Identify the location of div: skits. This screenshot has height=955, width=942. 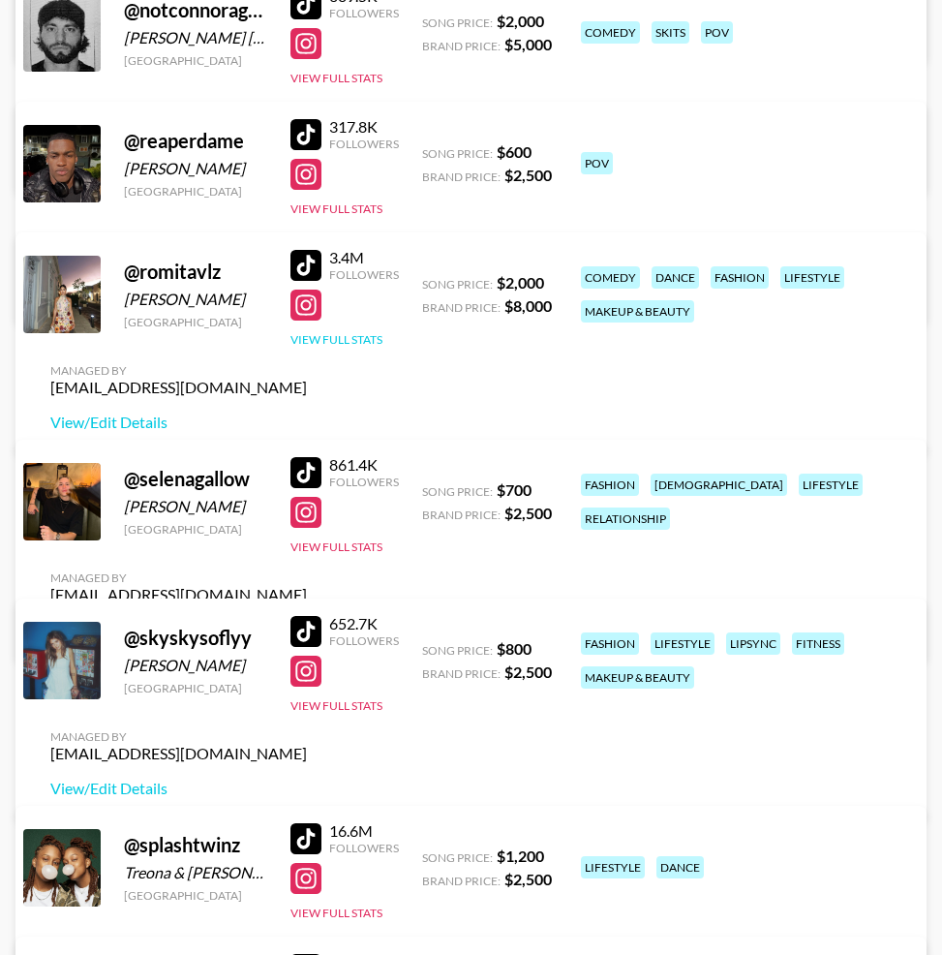
(670, 32).